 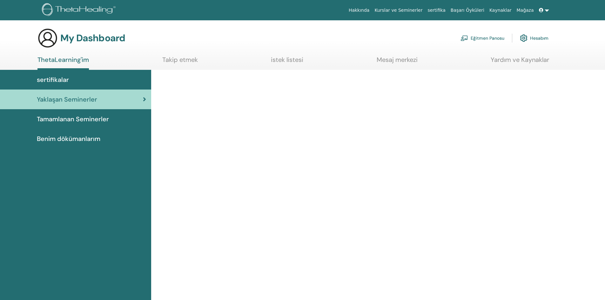 I want to click on img: generic-user-icon.jpg, so click(x=48, y=38).